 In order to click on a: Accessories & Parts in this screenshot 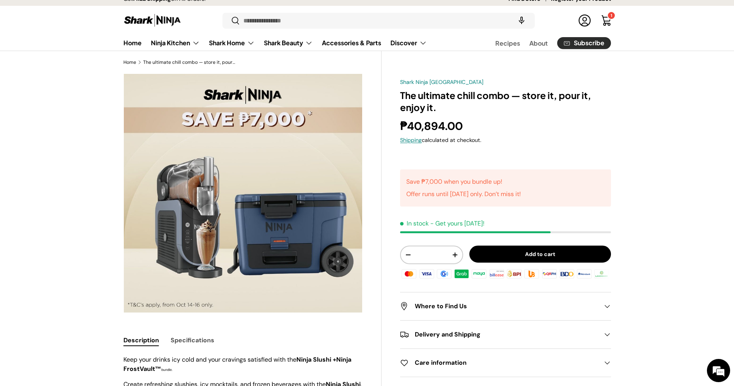, I will do `click(351, 43)`.